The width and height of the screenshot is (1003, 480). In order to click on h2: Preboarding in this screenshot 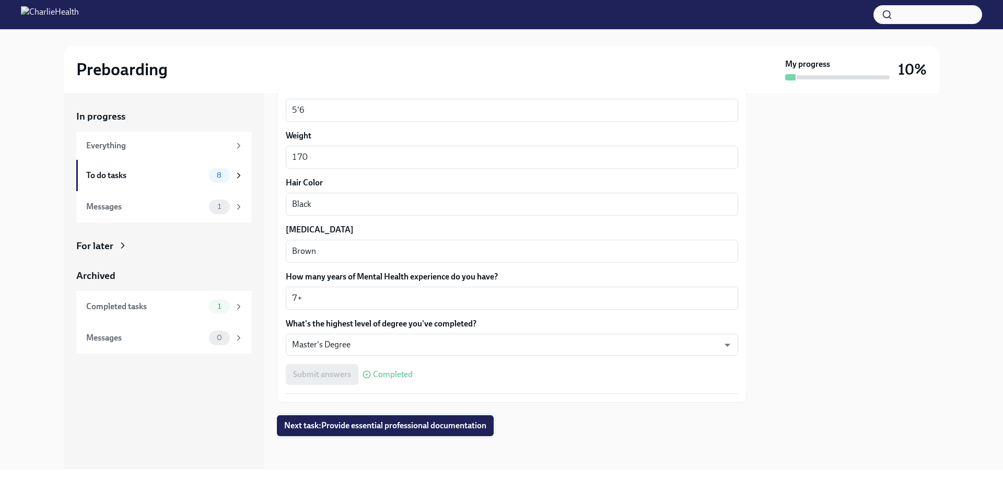, I will do `click(122, 69)`.